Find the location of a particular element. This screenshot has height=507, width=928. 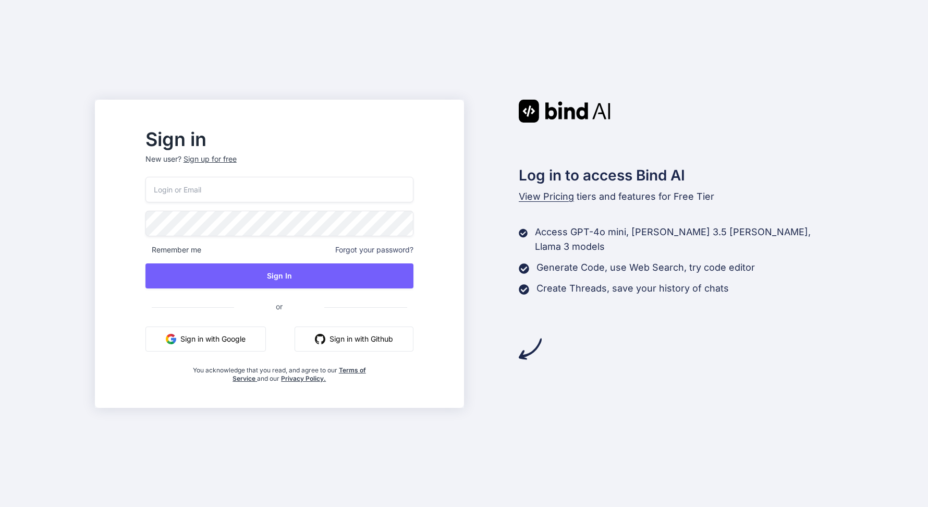

button: Sign In is located at coordinates (279, 276).